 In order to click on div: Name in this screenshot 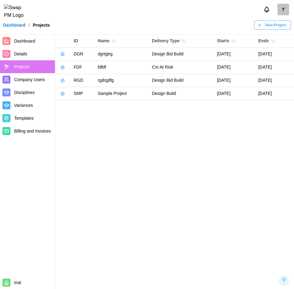, I will do `click(122, 41)`.